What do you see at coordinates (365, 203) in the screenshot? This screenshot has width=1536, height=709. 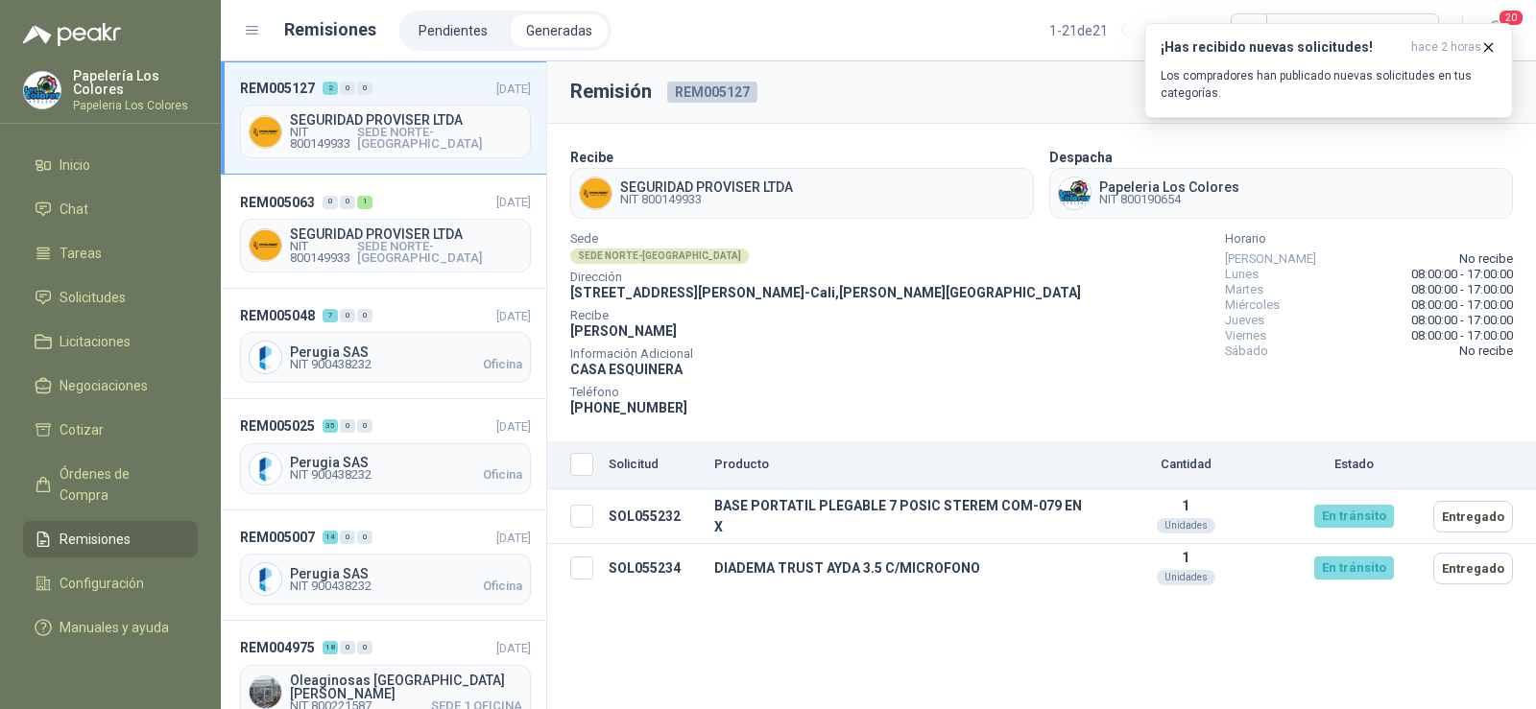 I see `div: 1` at bounding box center [365, 203].